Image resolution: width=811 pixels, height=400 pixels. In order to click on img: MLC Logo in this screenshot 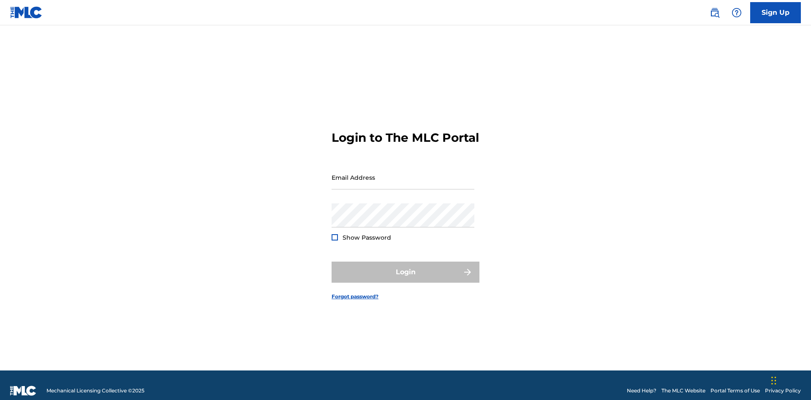, I will do `click(26, 12)`.